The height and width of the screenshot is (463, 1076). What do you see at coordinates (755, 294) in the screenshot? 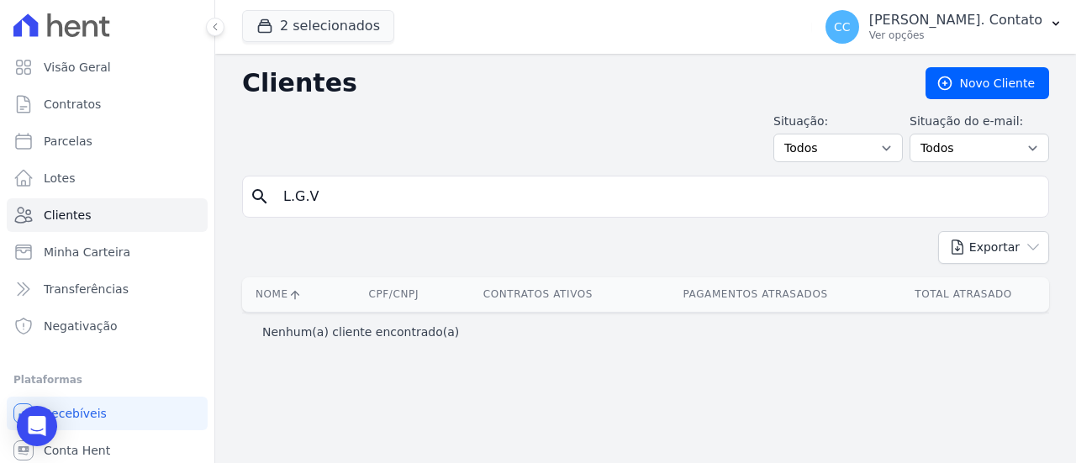
I see `th: Pagamentos Atrasados` at bounding box center [755, 294].